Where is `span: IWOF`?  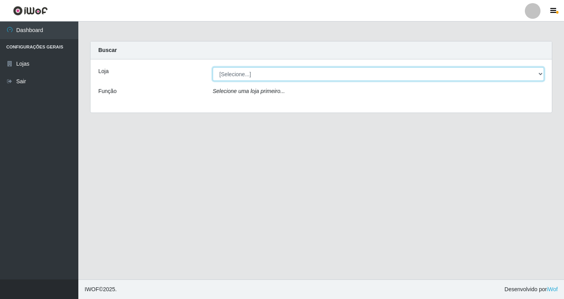 span: IWOF is located at coordinates (92, 290).